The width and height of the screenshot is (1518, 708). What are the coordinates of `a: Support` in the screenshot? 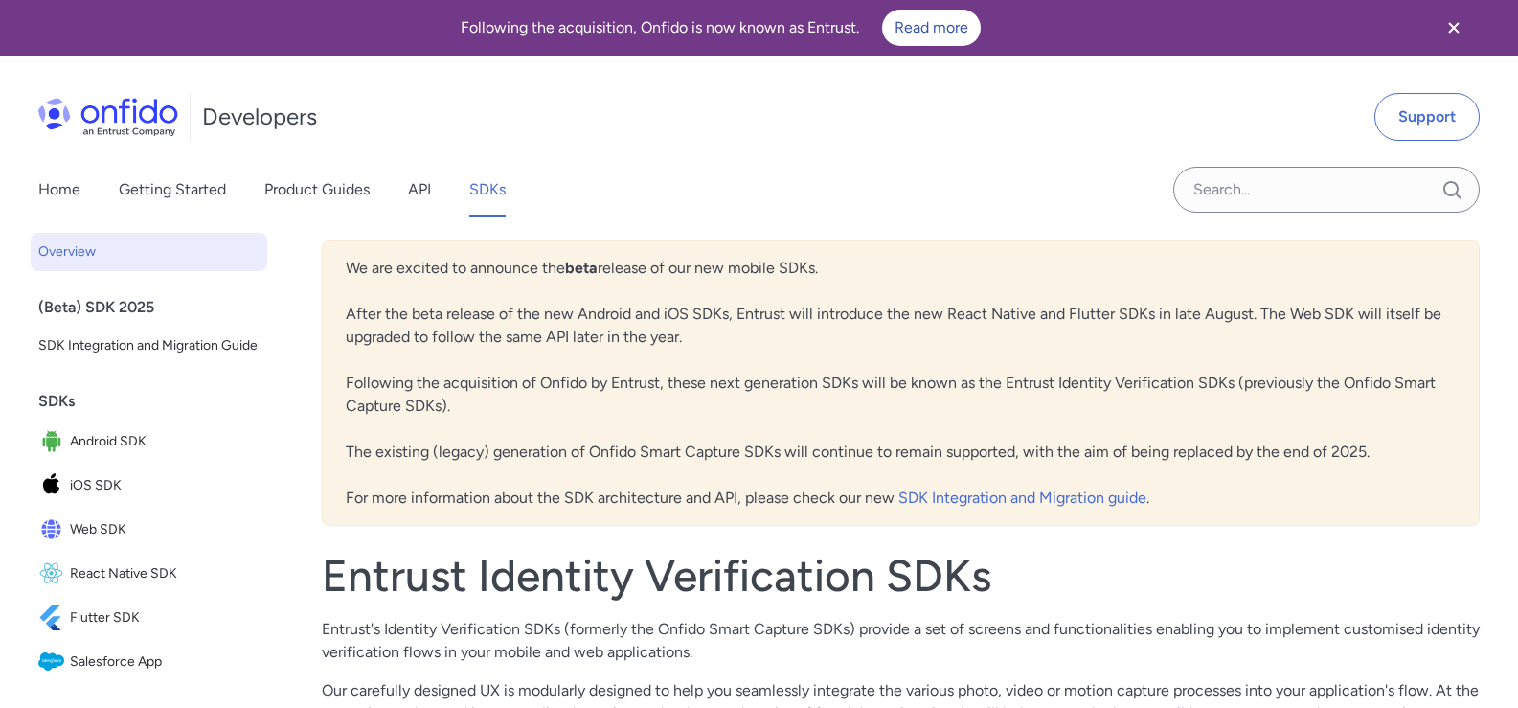 It's located at (1427, 117).